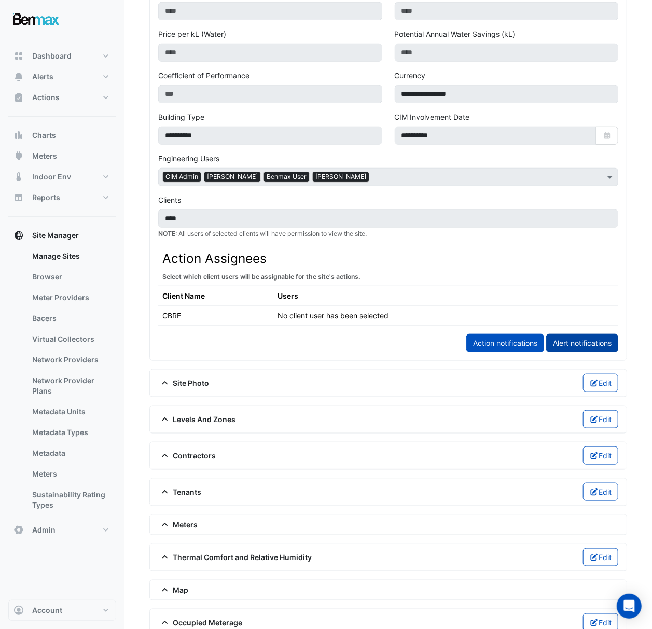  I want to click on a: Sustainability Rating Types, so click(70, 500).